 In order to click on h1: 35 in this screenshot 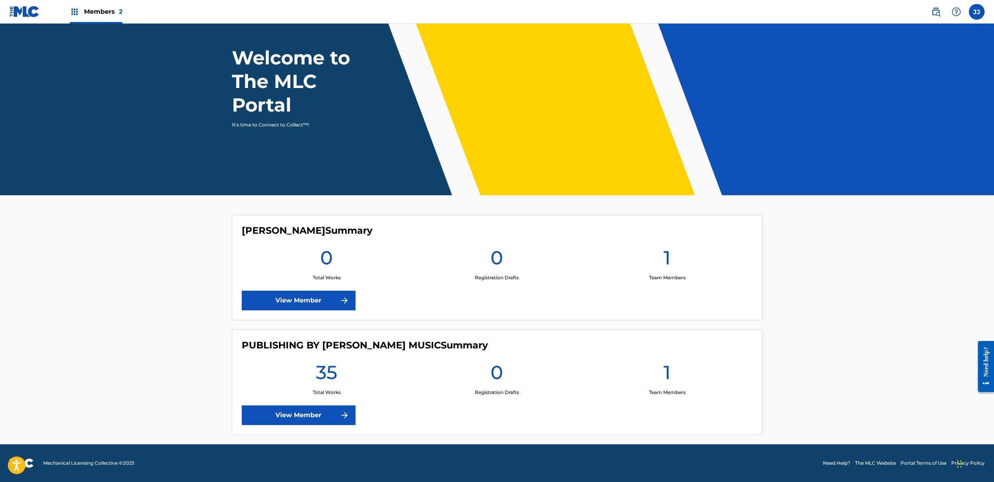, I will do `click(327, 374)`.